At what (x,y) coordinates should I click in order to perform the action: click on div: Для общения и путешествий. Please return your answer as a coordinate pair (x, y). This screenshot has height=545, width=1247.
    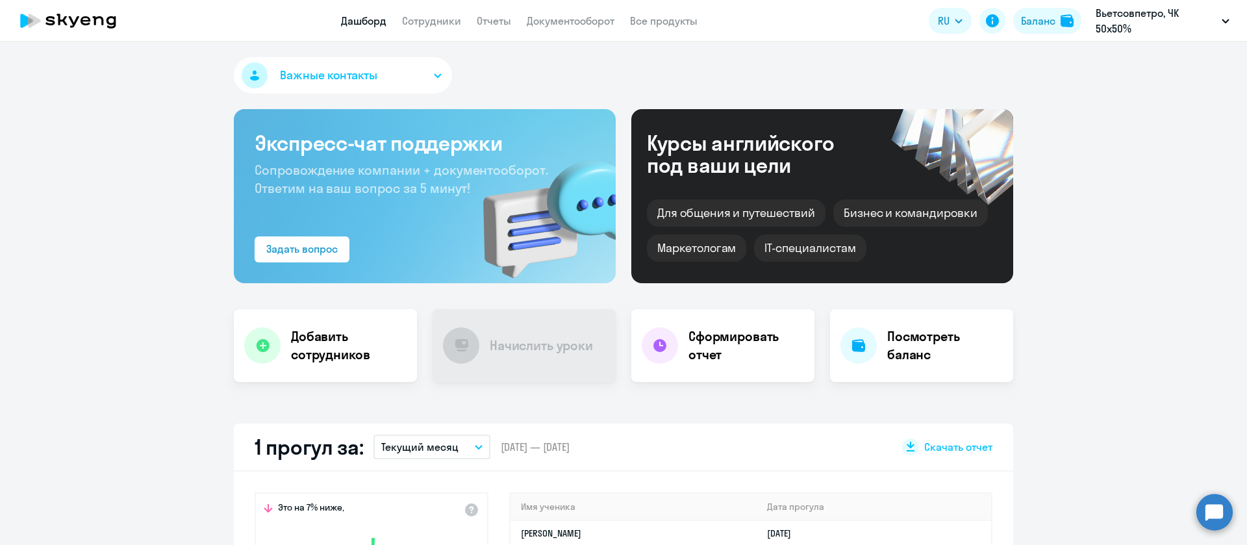
    Looking at the image, I should click on (736, 213).